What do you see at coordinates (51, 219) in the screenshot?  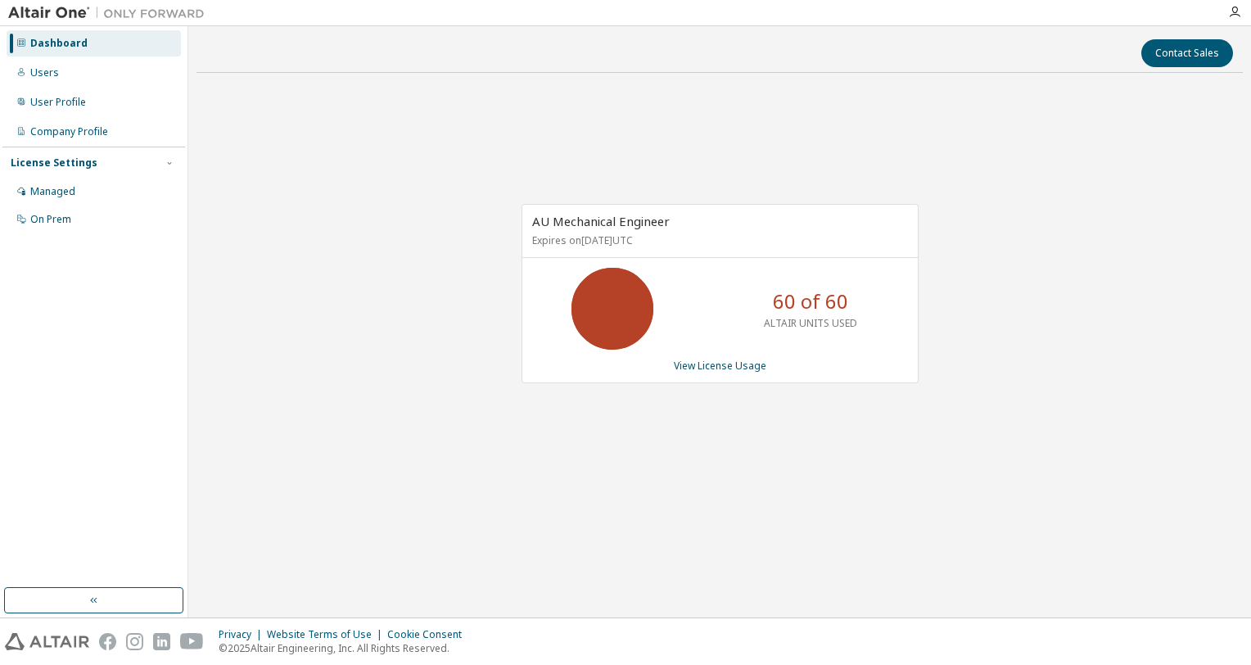 I see `div: On Prem` at bounding box center [51, 219].